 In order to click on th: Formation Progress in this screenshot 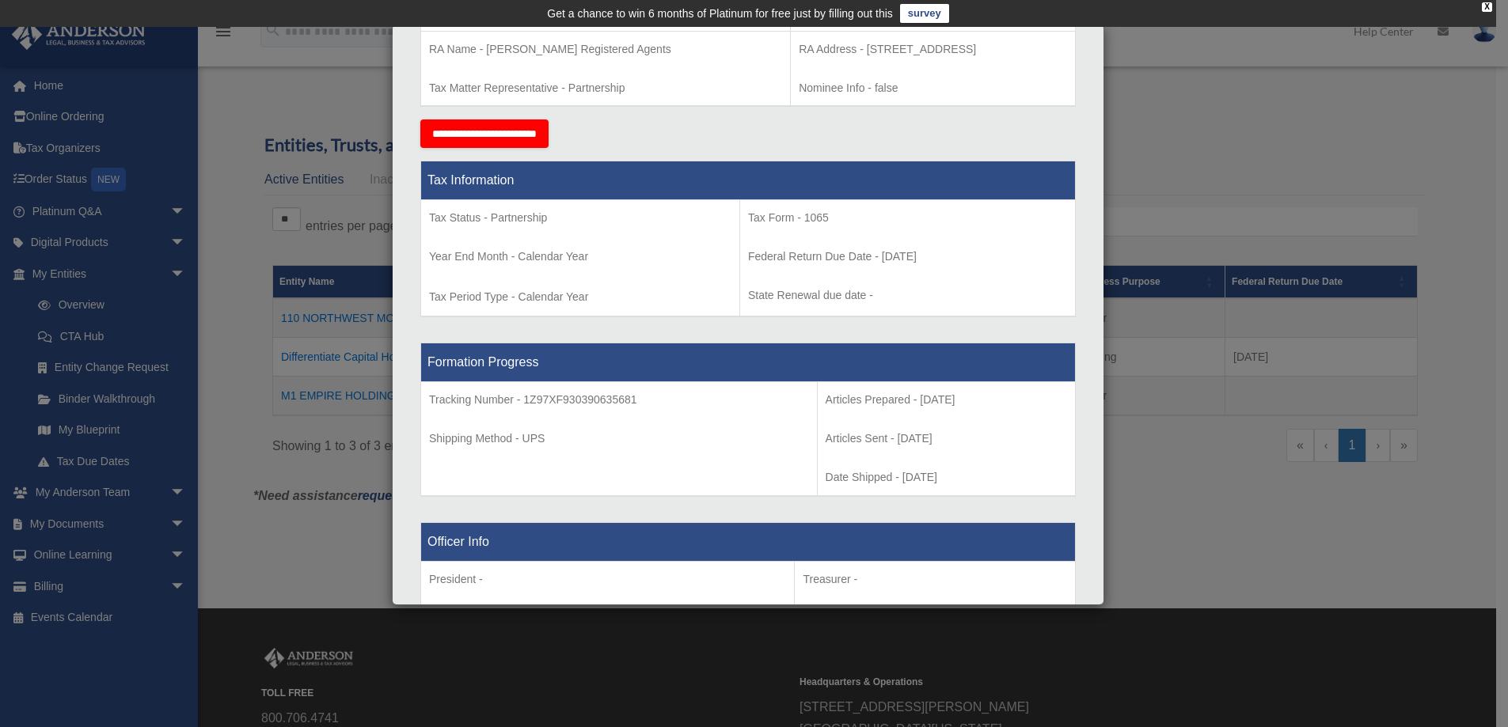, I will do `click(748, 363)`.